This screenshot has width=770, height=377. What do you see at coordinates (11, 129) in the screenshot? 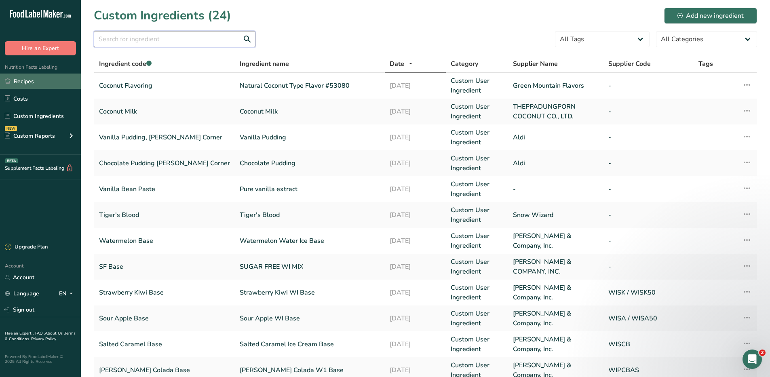
I see `div: NEW` at bounding box center [11, 129].